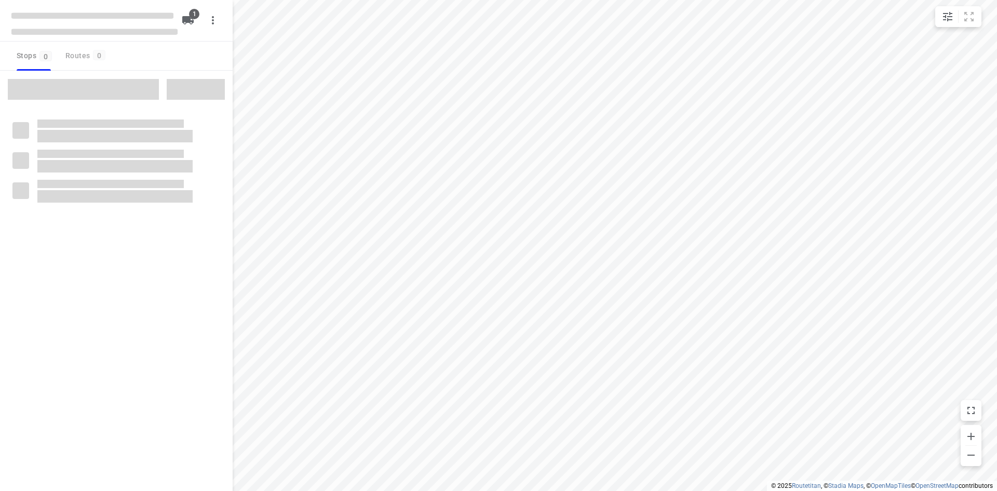 This screenshot has width=997, height=491. I want to click on a: OpenStreetMap, so click(937, 486).